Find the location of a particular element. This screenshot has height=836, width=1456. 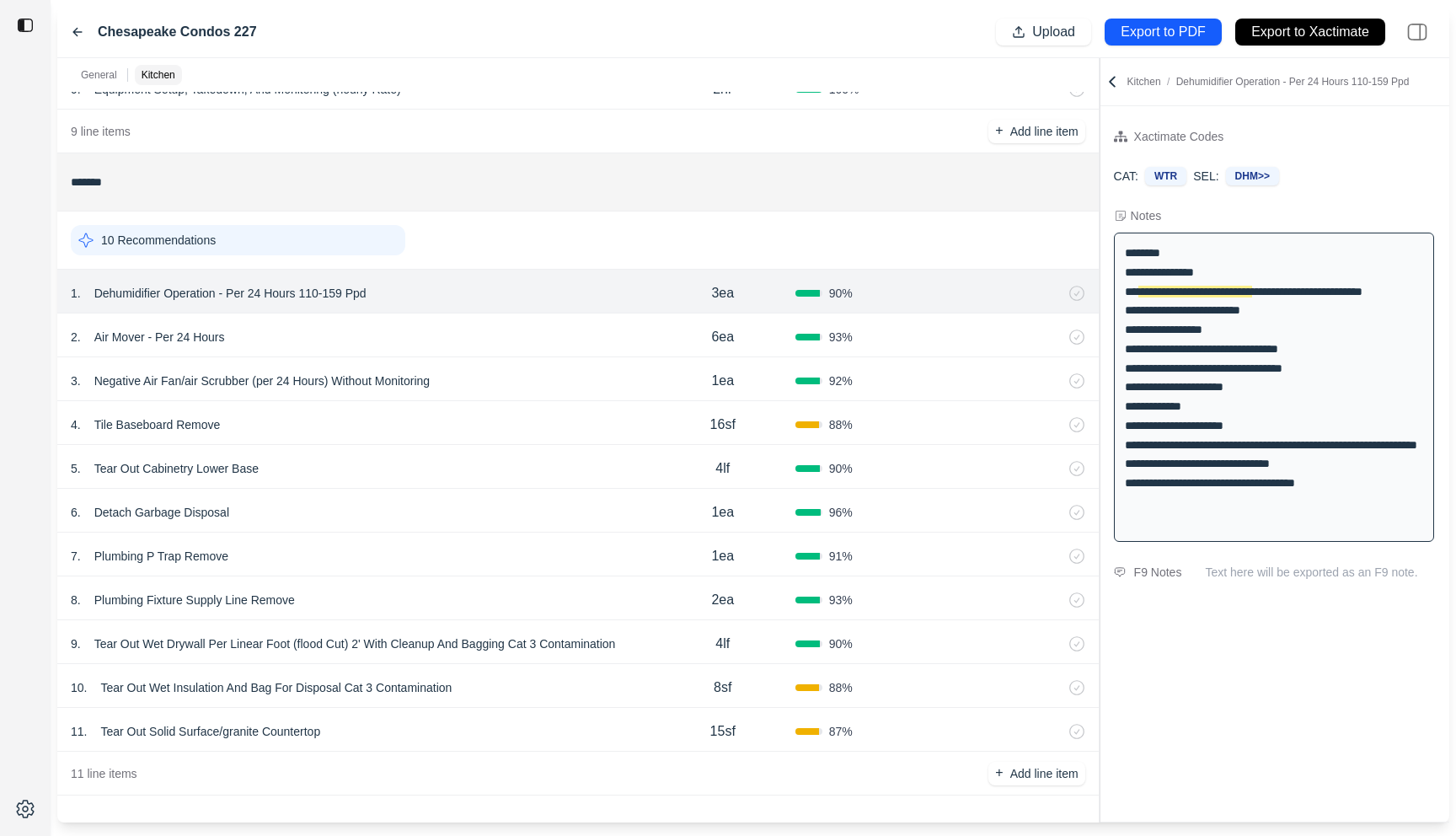

label: Chesapeake Condos 227 is located at coordinates (177, 32).